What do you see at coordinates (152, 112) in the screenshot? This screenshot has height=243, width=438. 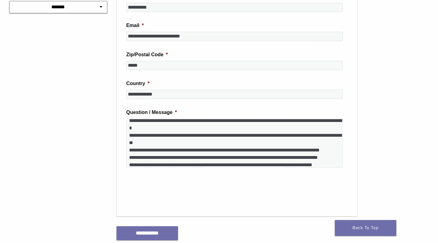 I see `label: Question / Message` at bounding box center [152, 112].